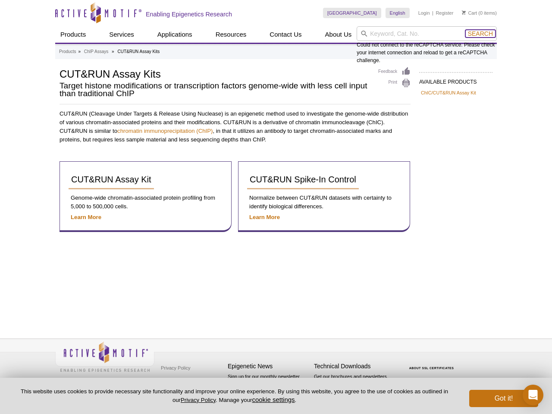  Describe the element at coordinates (122, 34) in the screenshot. I see `a: Services` at that location.